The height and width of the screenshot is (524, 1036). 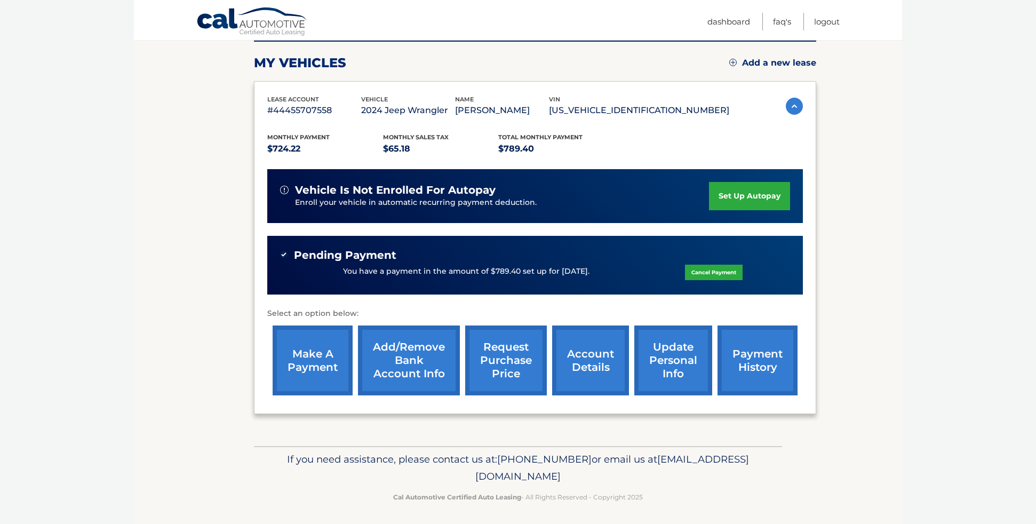 I want to click on a: request purchase price, so click(x=506, y=360).